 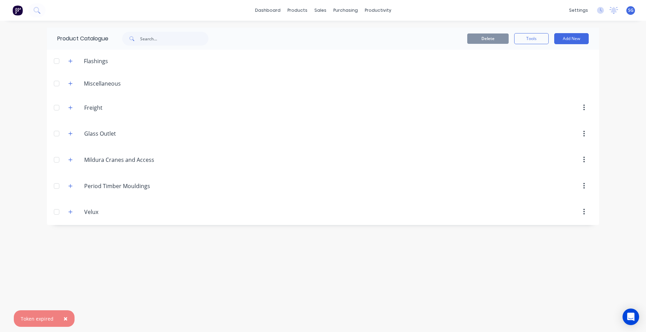 What do you see at coordinates (378, 10) in the screenshot?
I see `div: productivity` at bounding box center [378, 10].